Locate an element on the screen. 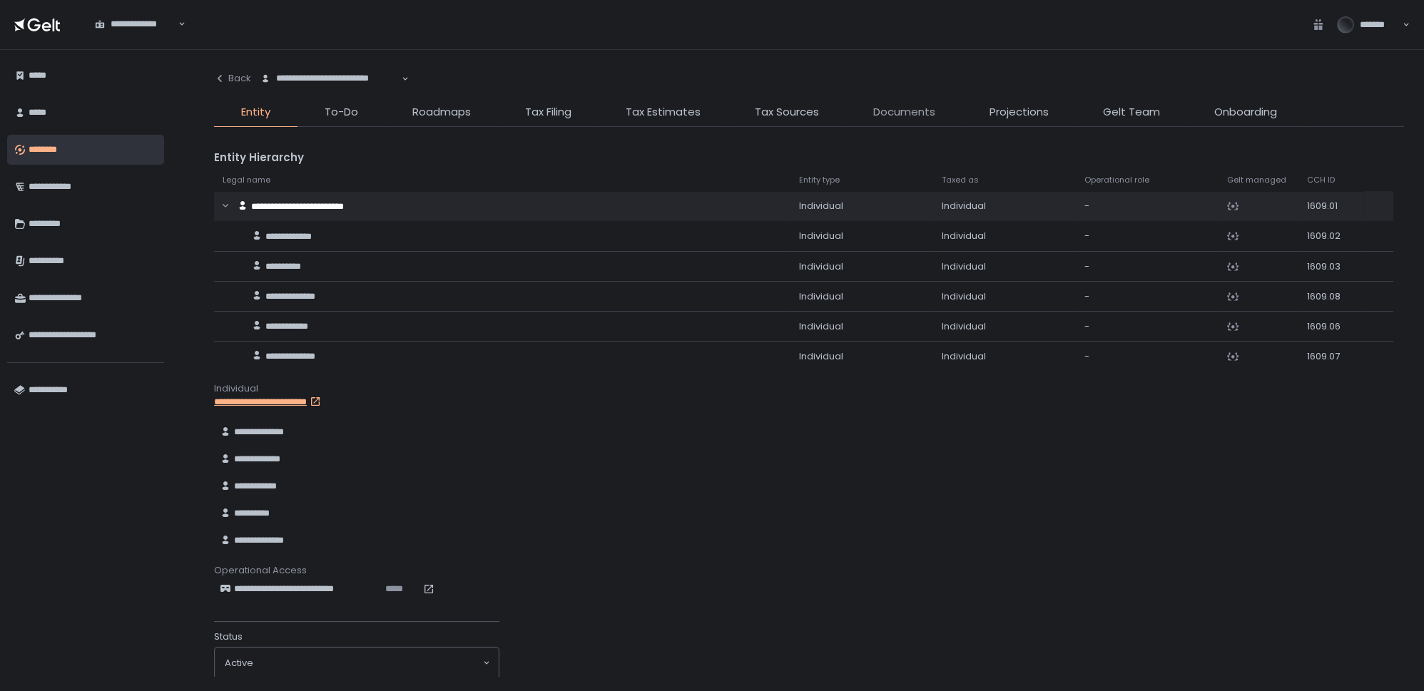 The height and width of the screenshot is (691, 1424). span: Gelt managed is located at coordinates (1256, 179).